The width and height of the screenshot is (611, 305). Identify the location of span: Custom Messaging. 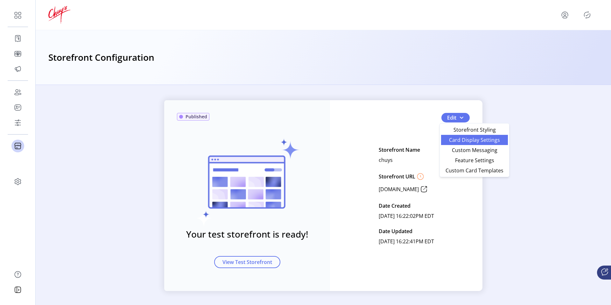
(475, 150).